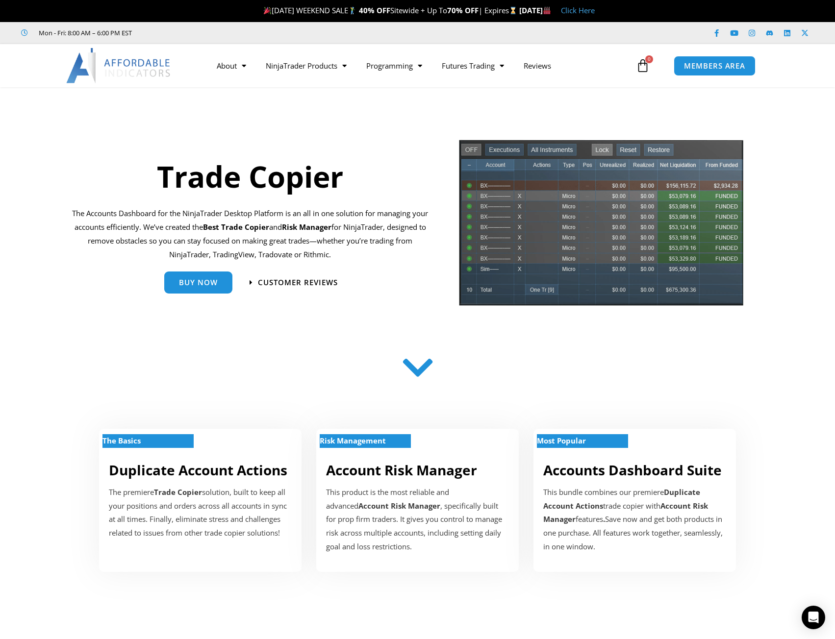 The height and width of the screenshot is (639, 835). I want to click on a: Futures Trading, so click(472, 66).